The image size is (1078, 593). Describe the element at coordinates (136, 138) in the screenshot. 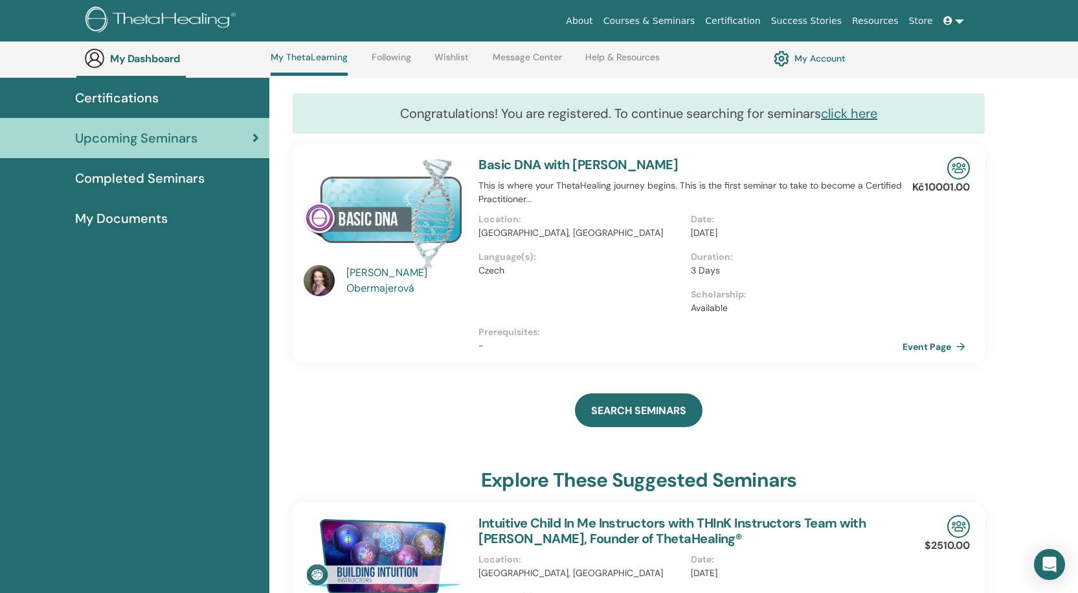

I see `span: Upcoming Seminars` at that location.